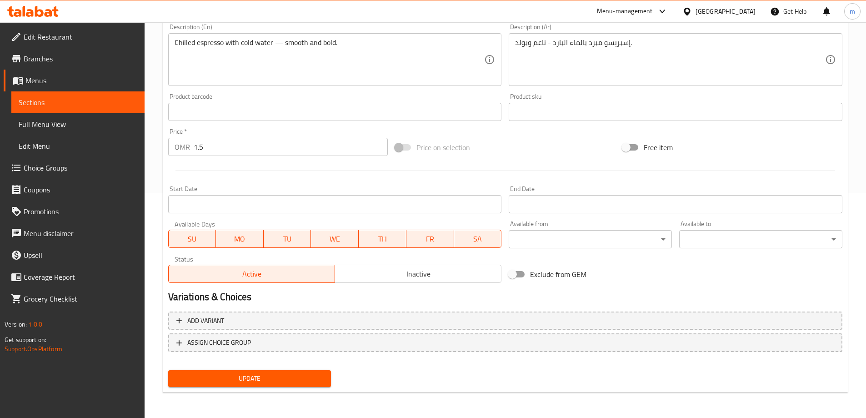 The image size is (866, 418). What do you see at coordinates (625, 11) in the screenshot?
I see `div: Menu-management` at bounding box center [625, 11].